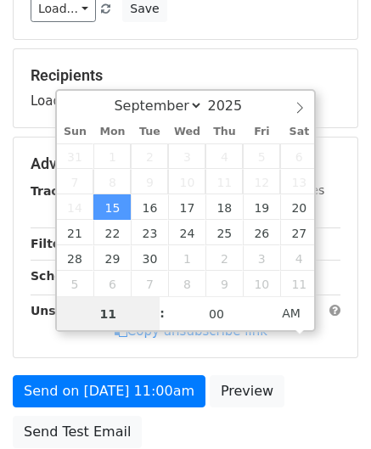 This screenshot has width=371, height=449. Describe the element at coordinates (76, 284) in the screenshot. I see `span: October 5, 2025` at that location.